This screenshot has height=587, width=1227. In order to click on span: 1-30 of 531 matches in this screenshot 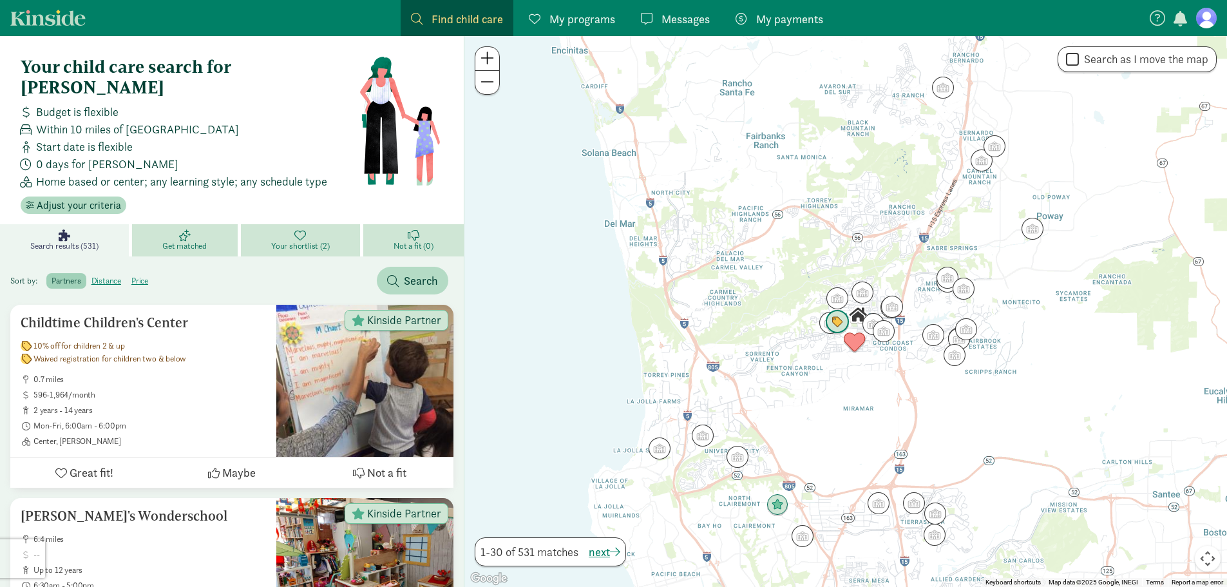, I will do `click(529, 551)`.